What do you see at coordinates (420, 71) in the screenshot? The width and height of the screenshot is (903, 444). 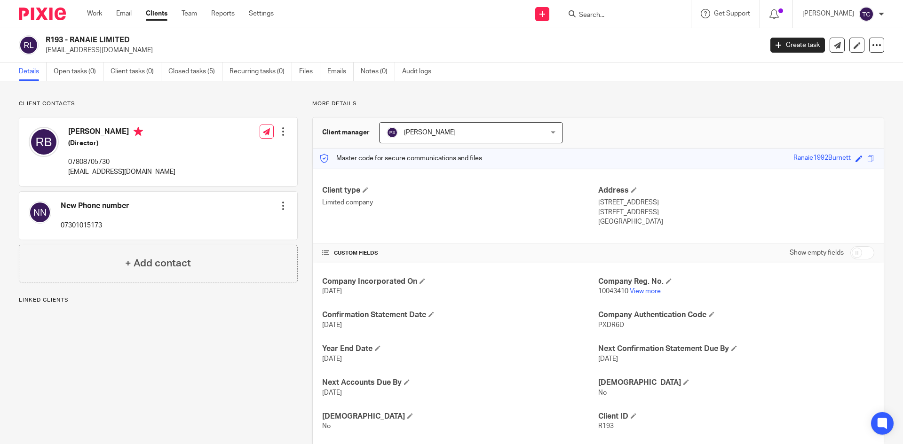 I see `a: Audit logs` at bounding box center [420, 71].